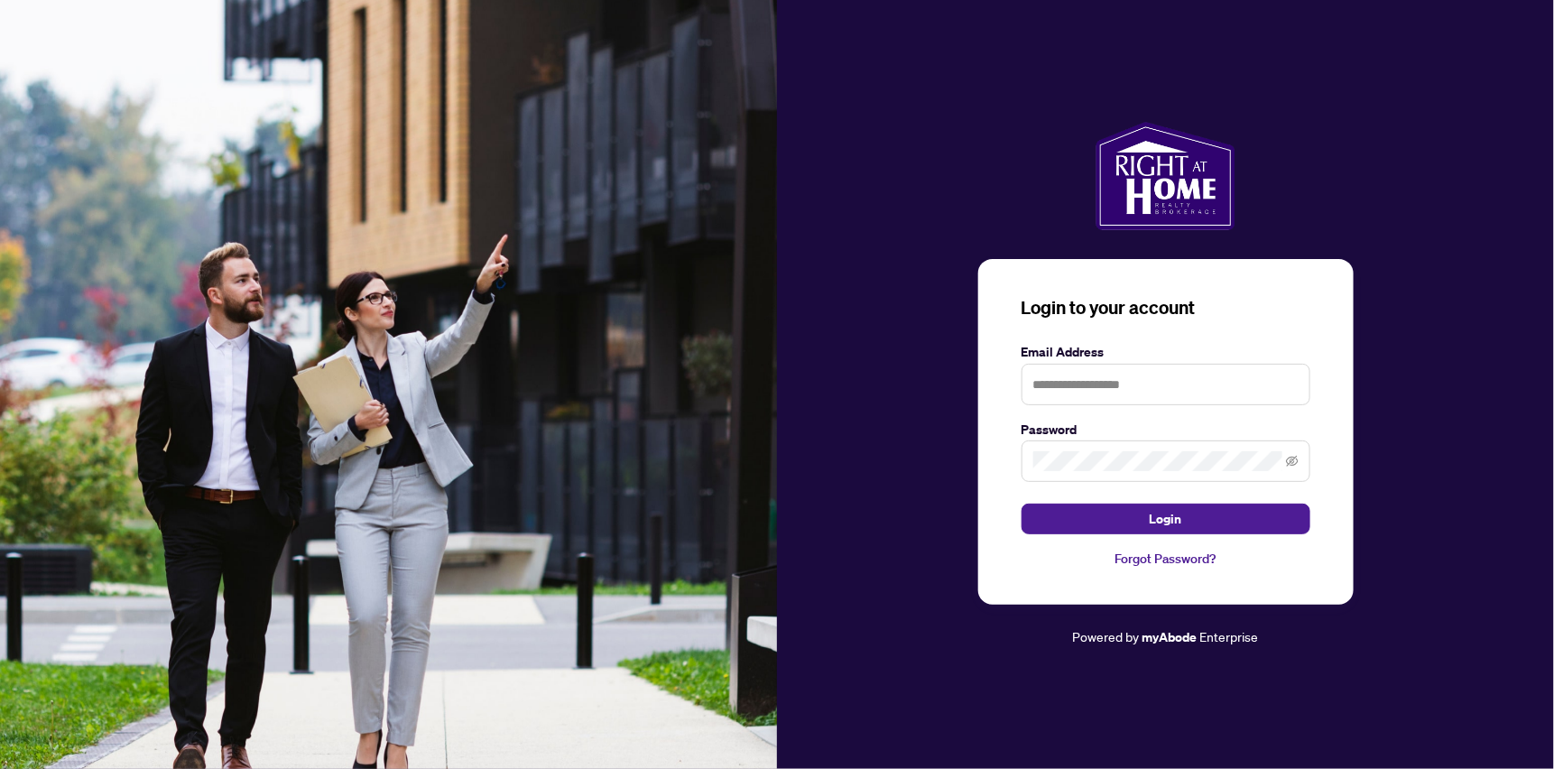 This screenshot has width=1554, height=769. What do you see at coordinates (1166, 559) in the screenshot?
I see `a: Forgot Password?` at bounding box center [1166, 559].